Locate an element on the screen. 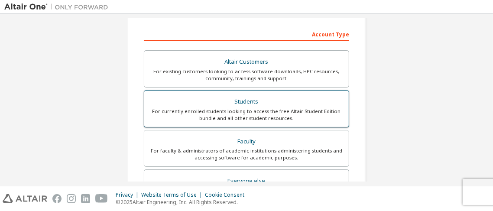 The height and width of the screenshot is (211, 493). img: altair_logo.svg is located at coordinates (25, 198).